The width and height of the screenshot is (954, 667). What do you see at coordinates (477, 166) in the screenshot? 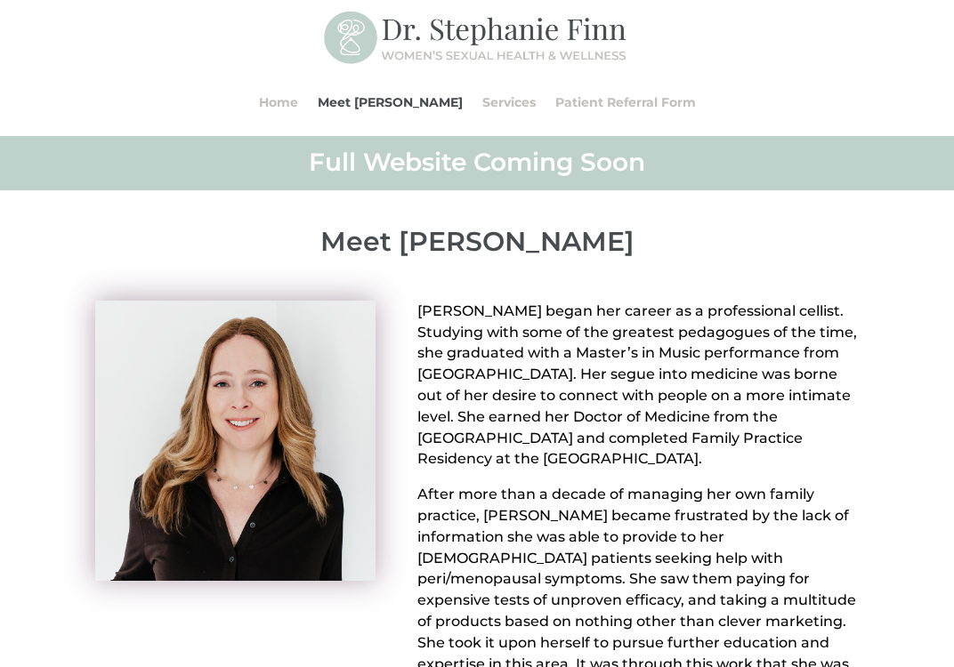
I see `h2: Full Website Coming Soon` at bounding box center [477, 166].